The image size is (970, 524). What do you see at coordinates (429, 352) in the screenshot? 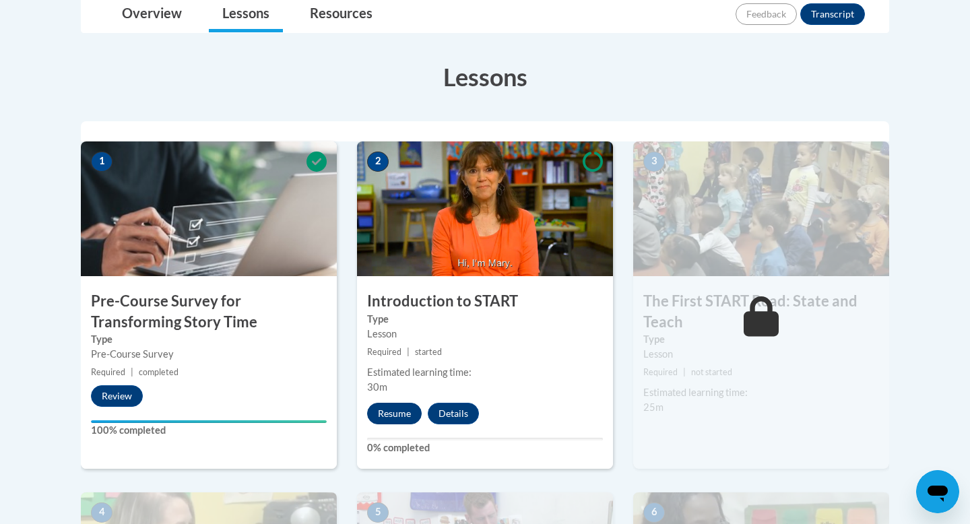
I see `span: started` at bounding box center [429, 352].